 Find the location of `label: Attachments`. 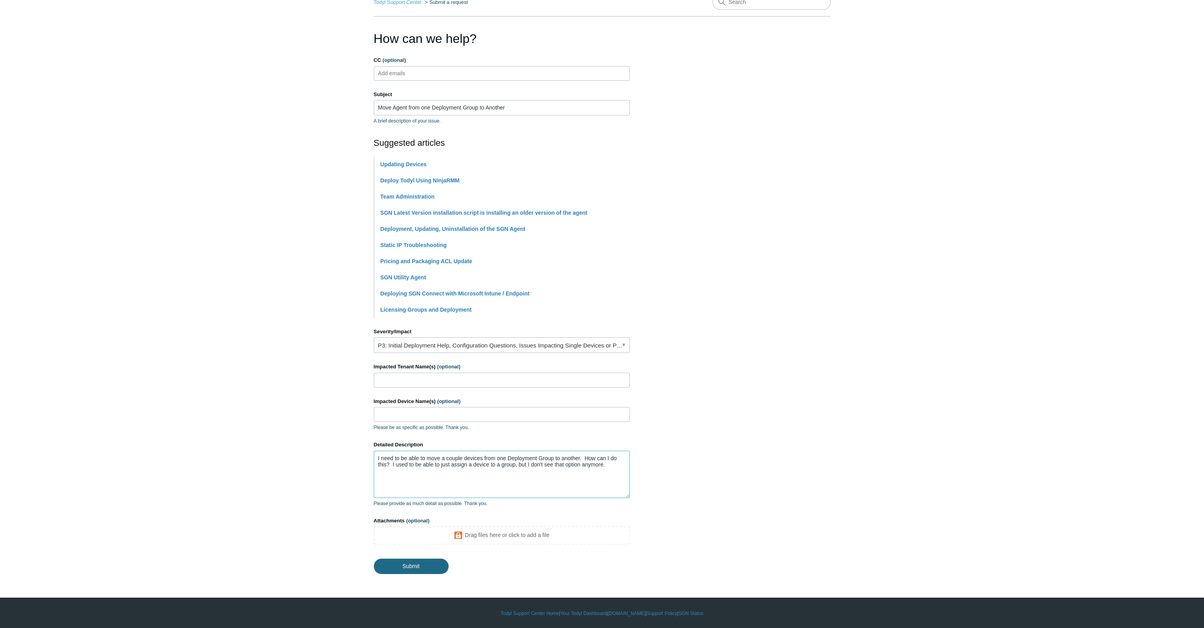

label: Attachments is located at coordinates (502, 521).